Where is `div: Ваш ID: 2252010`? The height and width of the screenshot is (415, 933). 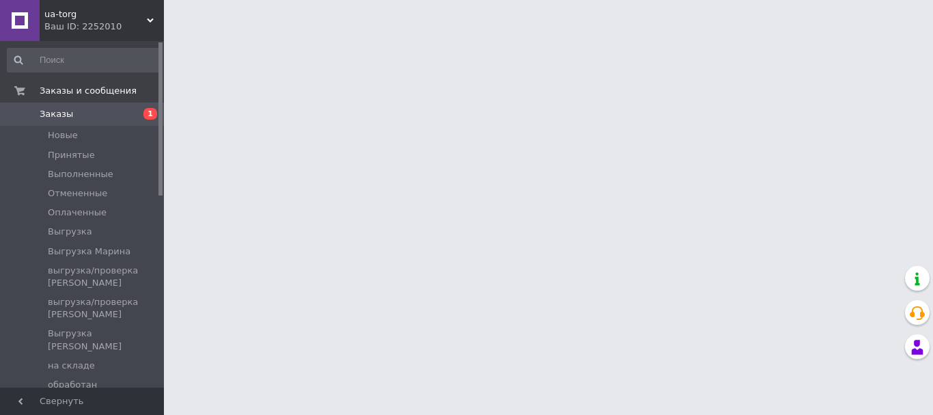
div: Ваш ID: 2252010 is located at coordinates (104, 27).